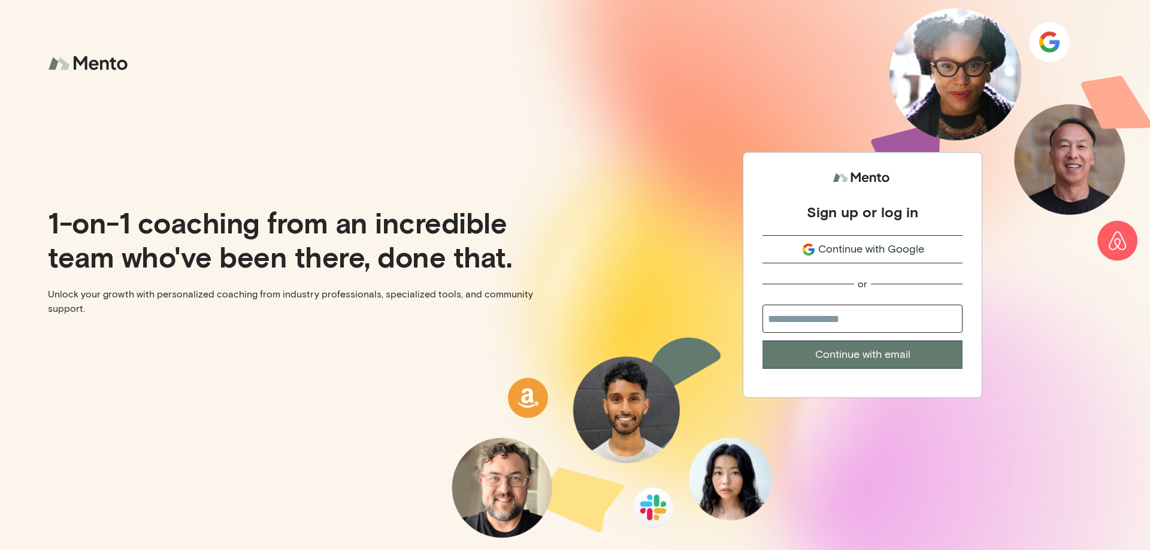  I want to click on div: Sign up or log in, so click(862, 212).